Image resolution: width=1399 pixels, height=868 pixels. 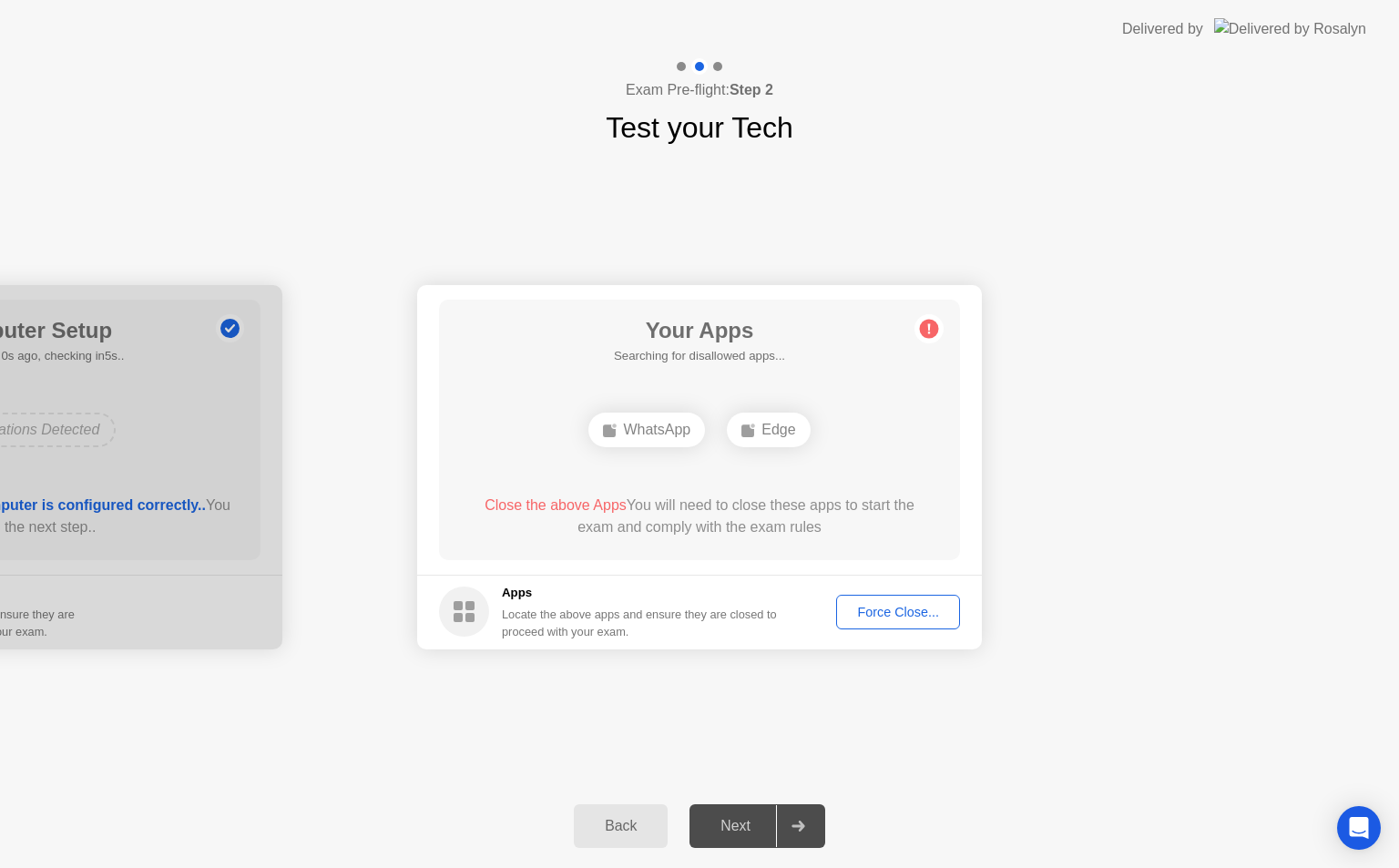 What do you see at coordinates (700, 516) in the screenshot?
I see `div: You will need to close these apps to start the exam and comply with the exam rules` at bounding box center [700, 516].